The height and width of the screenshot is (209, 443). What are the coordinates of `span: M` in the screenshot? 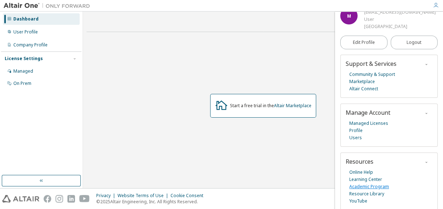 It's located at (349, 16).